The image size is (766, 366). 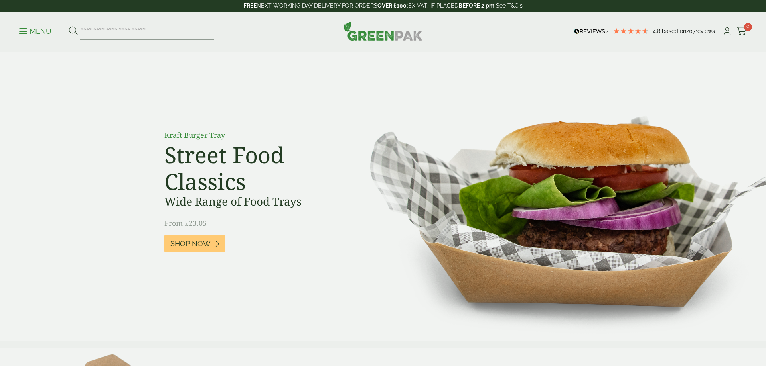 I want to click on h3: Wide Range of Food Trays, so click(x=254, y=202).